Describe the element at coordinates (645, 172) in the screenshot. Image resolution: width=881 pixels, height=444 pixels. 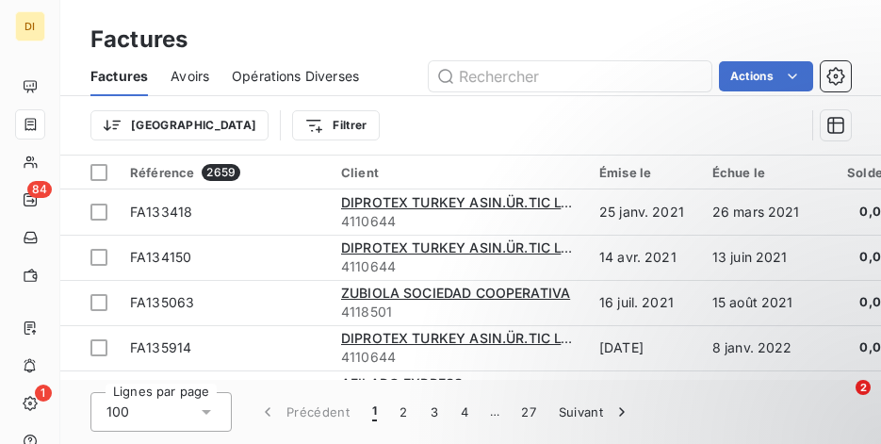
I see `div: Émise le` at that location.